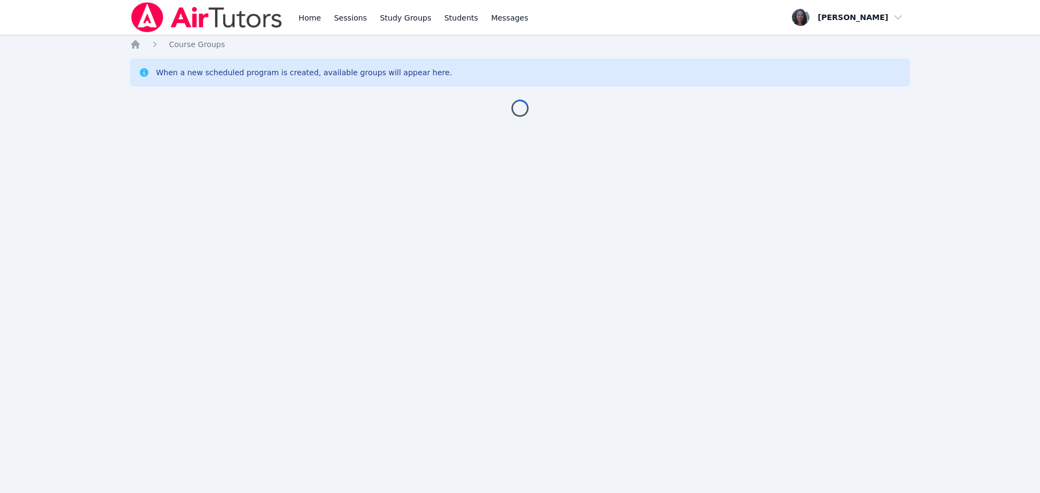 Image resolution: width=1040 pixels, height=493 pixels. I want to click on div: When a new scheduled program is created, available groups will appear here., so click(304, 73).